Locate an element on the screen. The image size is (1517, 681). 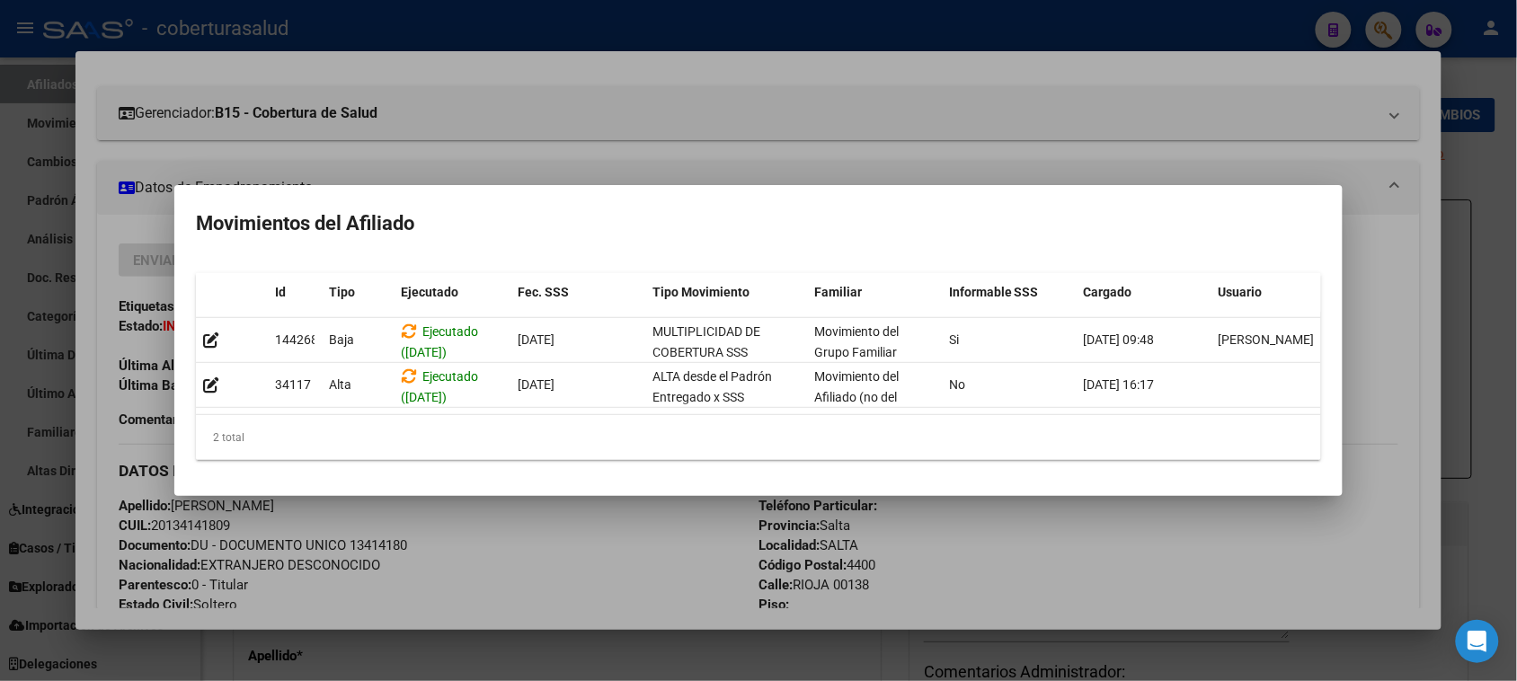
span: Ejecutado is located at coordinates (430, 292).